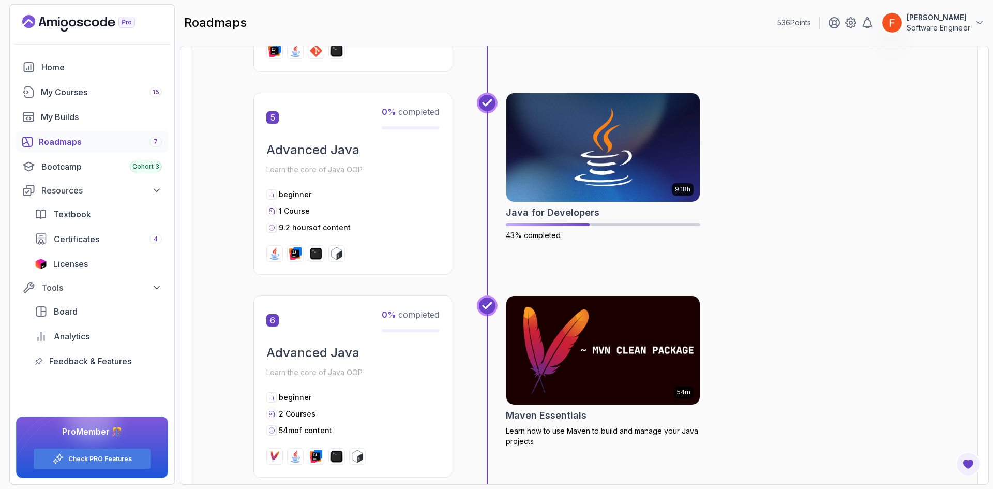  I want to click on a: home, so click(92, 67).